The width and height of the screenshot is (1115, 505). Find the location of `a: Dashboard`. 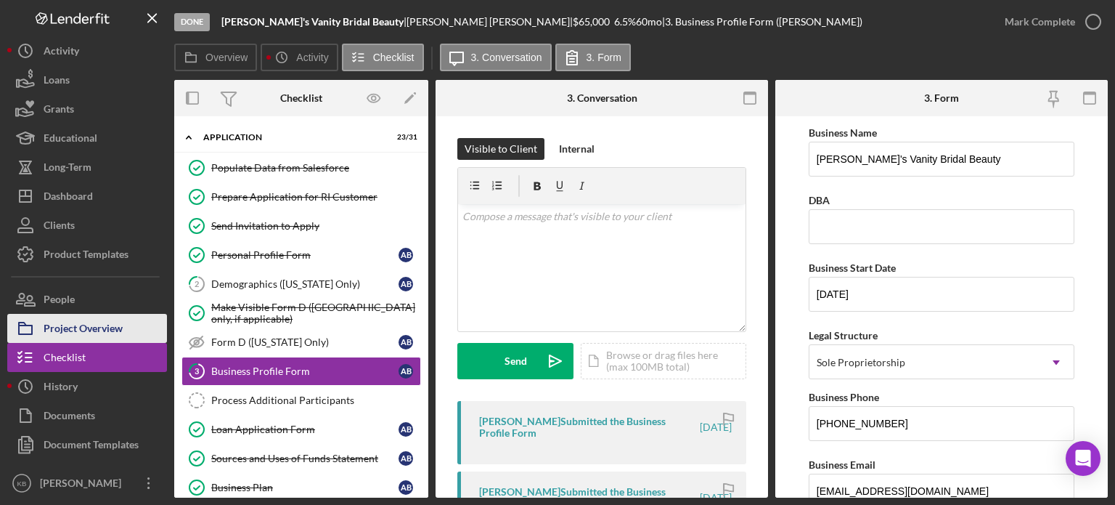

a: Dashboard is located at coordinates (87, 196).